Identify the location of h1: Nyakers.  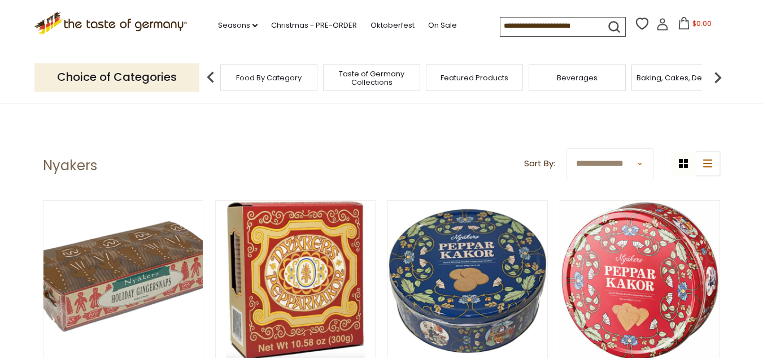
(70, 165).